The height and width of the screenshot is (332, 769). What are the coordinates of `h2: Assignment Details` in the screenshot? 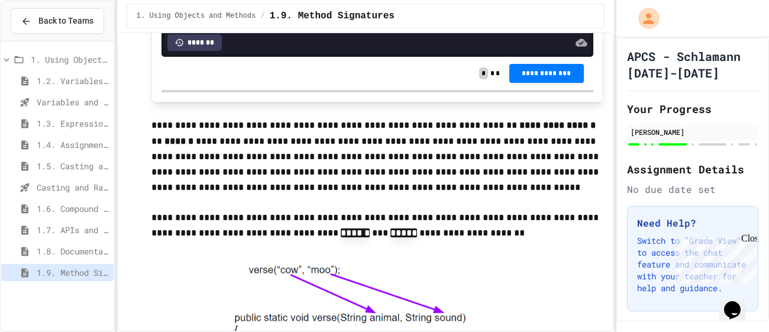 It's located at (693, 169).